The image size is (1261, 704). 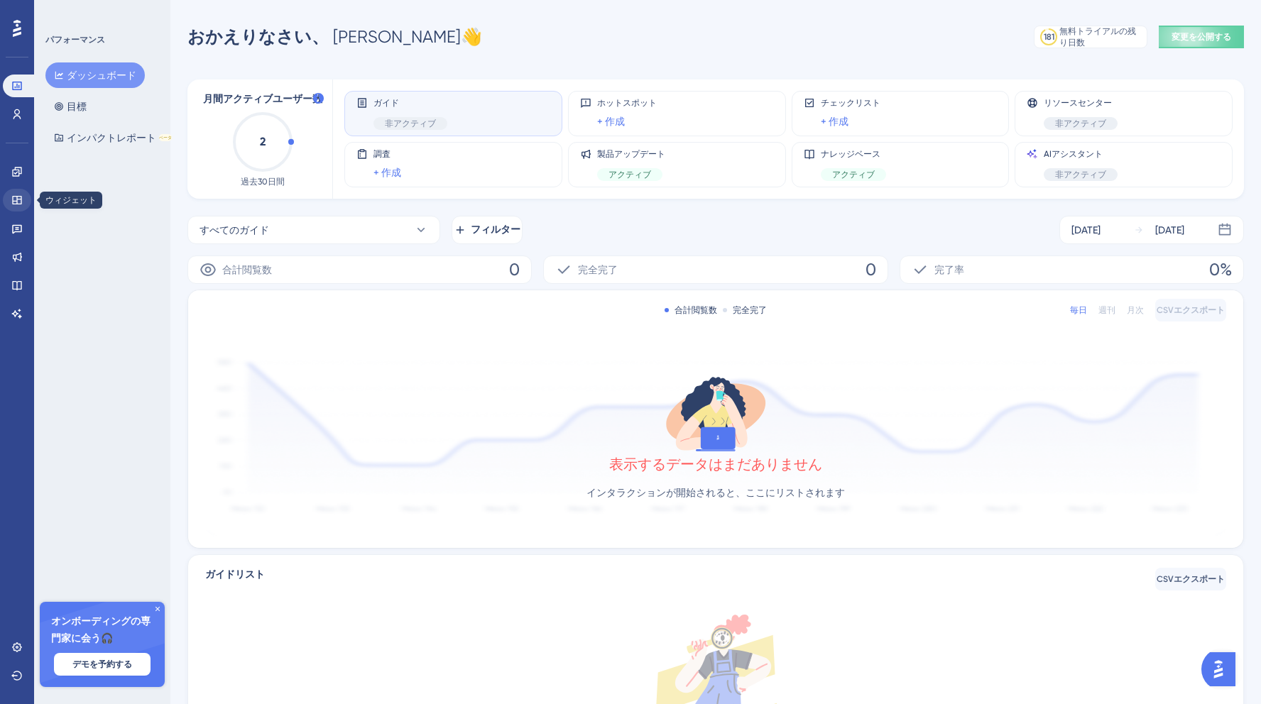 I want to click on button: 目標, so click(x=70, y=107).